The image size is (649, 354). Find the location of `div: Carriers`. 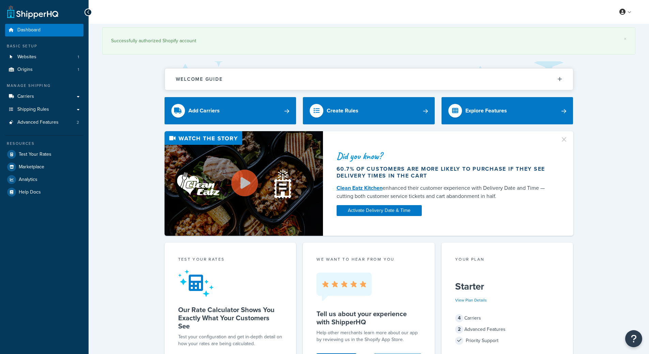

div: Carriers is located at coordinates (507, 318).